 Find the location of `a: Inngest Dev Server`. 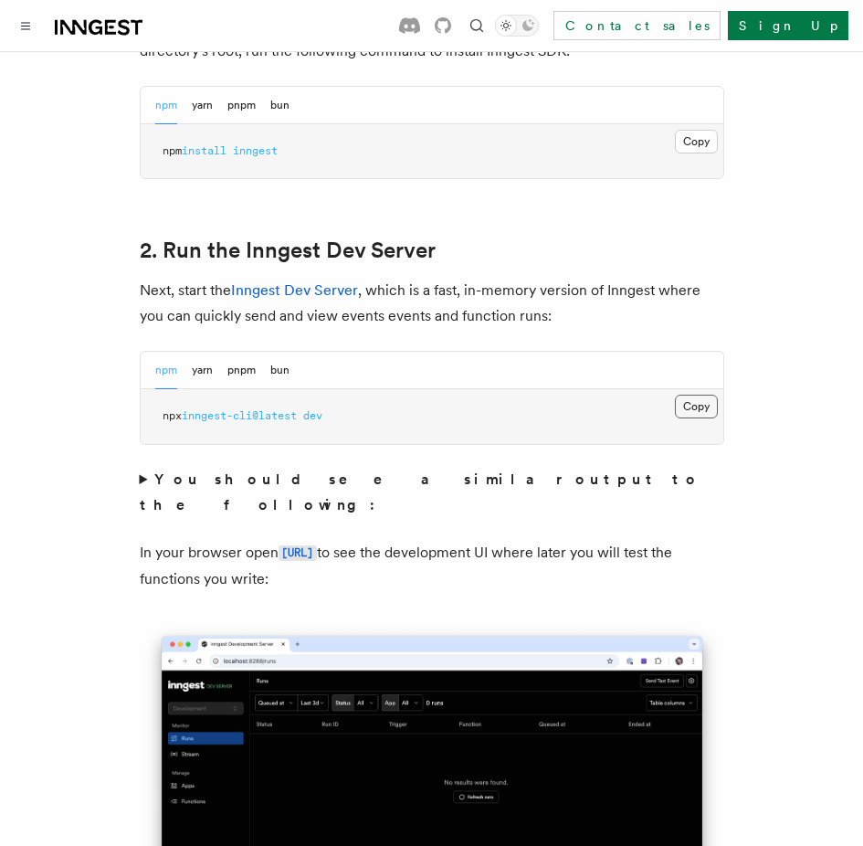

a: Inngest Dev Server is located at coordinates (294, 290).